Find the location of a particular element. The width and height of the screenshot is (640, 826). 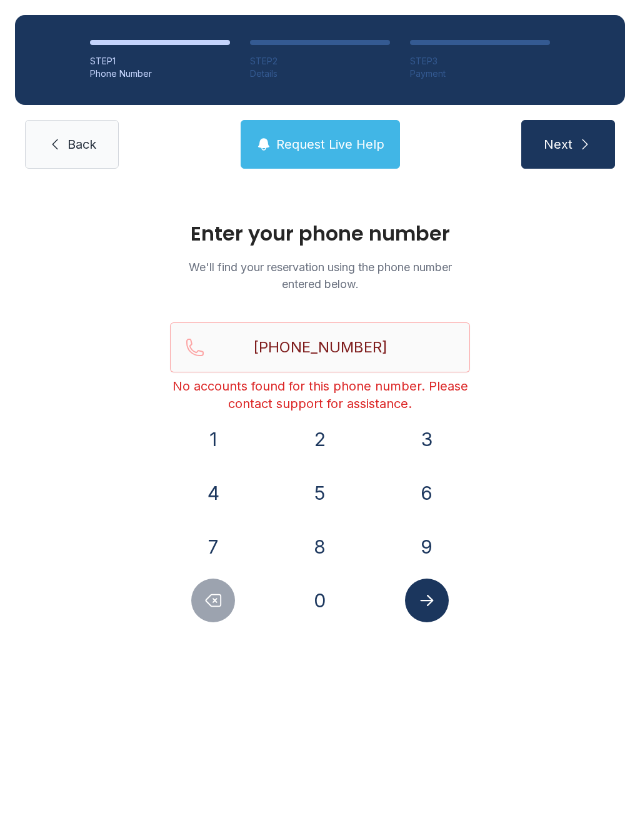

input: Reservation phone number is located at coordinates (320, 347).